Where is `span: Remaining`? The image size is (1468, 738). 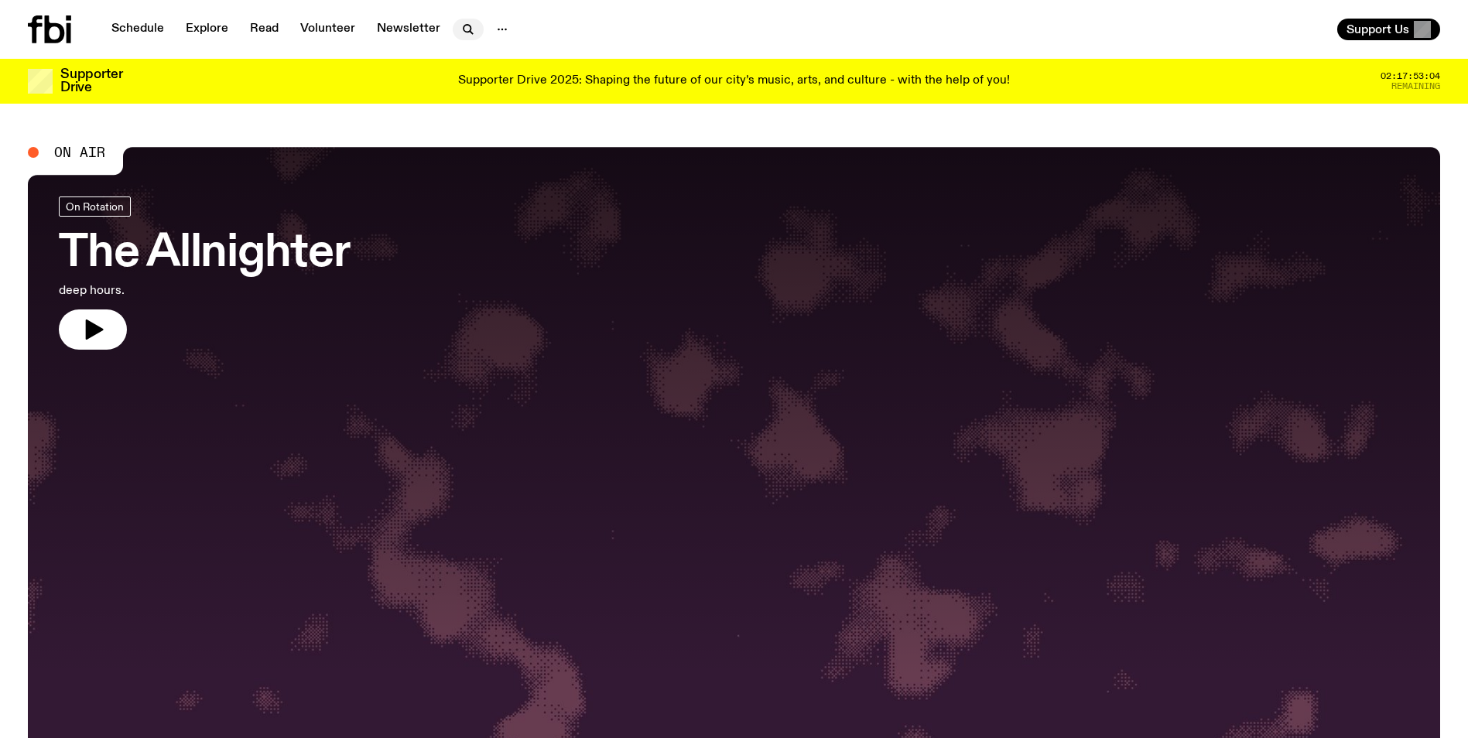
span: Remaining is located at coordinates (1415, 86).